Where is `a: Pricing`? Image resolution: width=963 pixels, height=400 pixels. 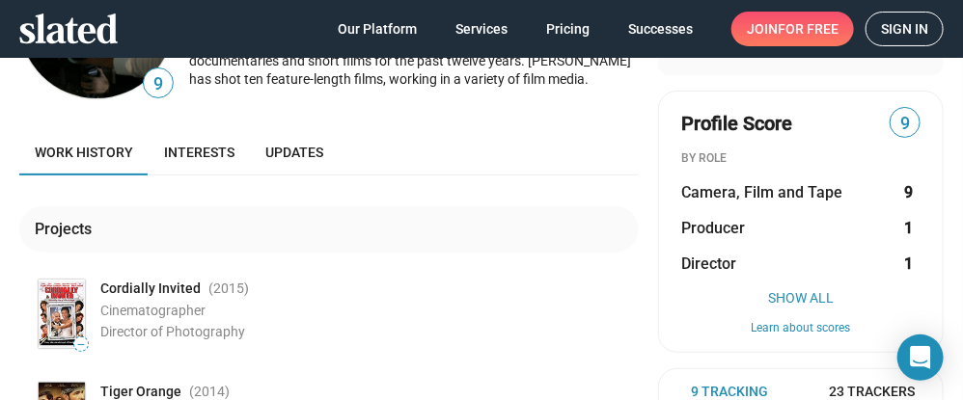 a: Pricing is located at coordinates (567, 29).